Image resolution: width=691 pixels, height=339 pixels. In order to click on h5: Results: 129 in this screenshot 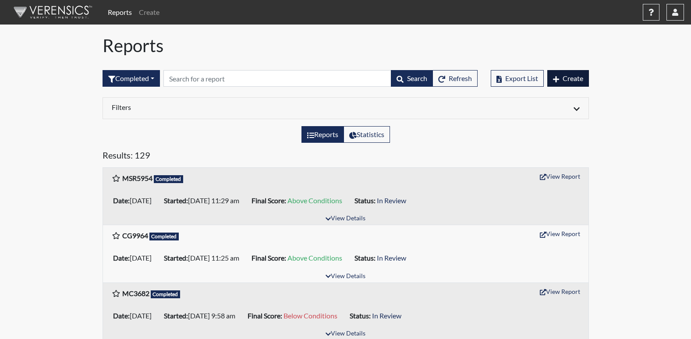, I will do `click(346, 157)`.